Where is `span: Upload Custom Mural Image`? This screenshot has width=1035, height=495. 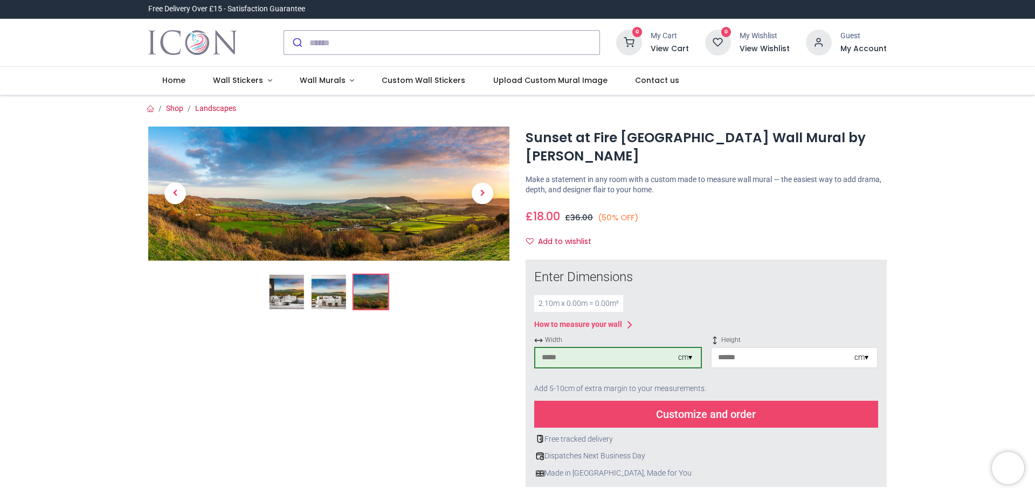 span: Upload Custom Mural Image is located at coordinates (550, 80).